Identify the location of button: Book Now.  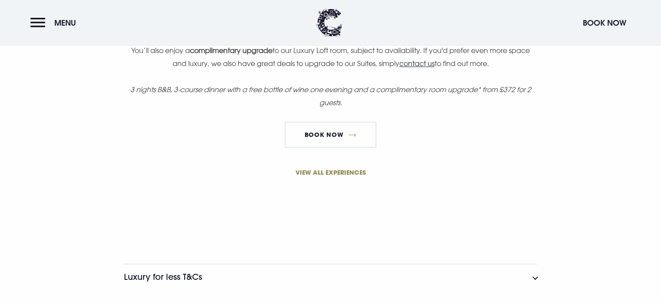
(605, 23).